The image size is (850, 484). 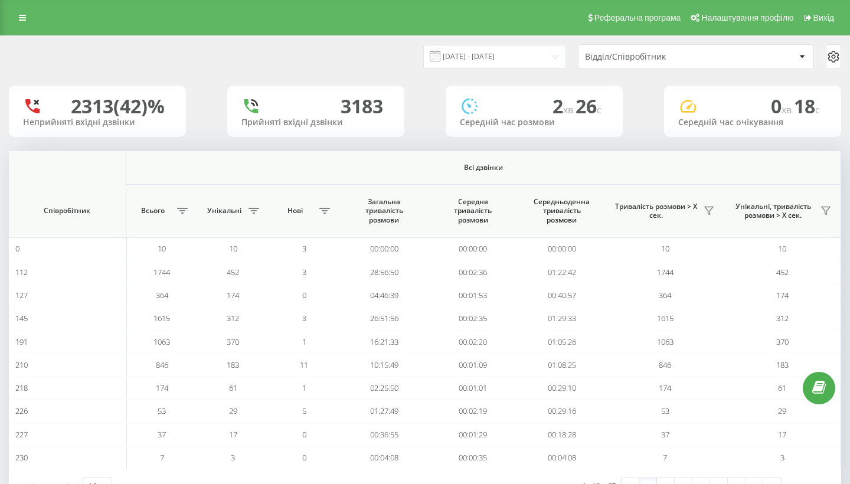 What do you see at coordinates (21, 365) in the screenshot?
I see `span: 210` at bounding box center [21, 365].